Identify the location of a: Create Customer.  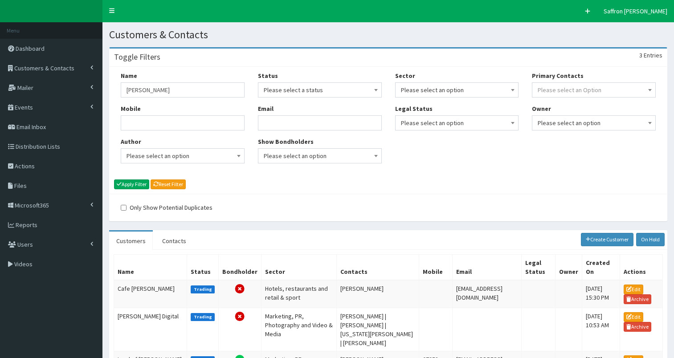
(608, 240).